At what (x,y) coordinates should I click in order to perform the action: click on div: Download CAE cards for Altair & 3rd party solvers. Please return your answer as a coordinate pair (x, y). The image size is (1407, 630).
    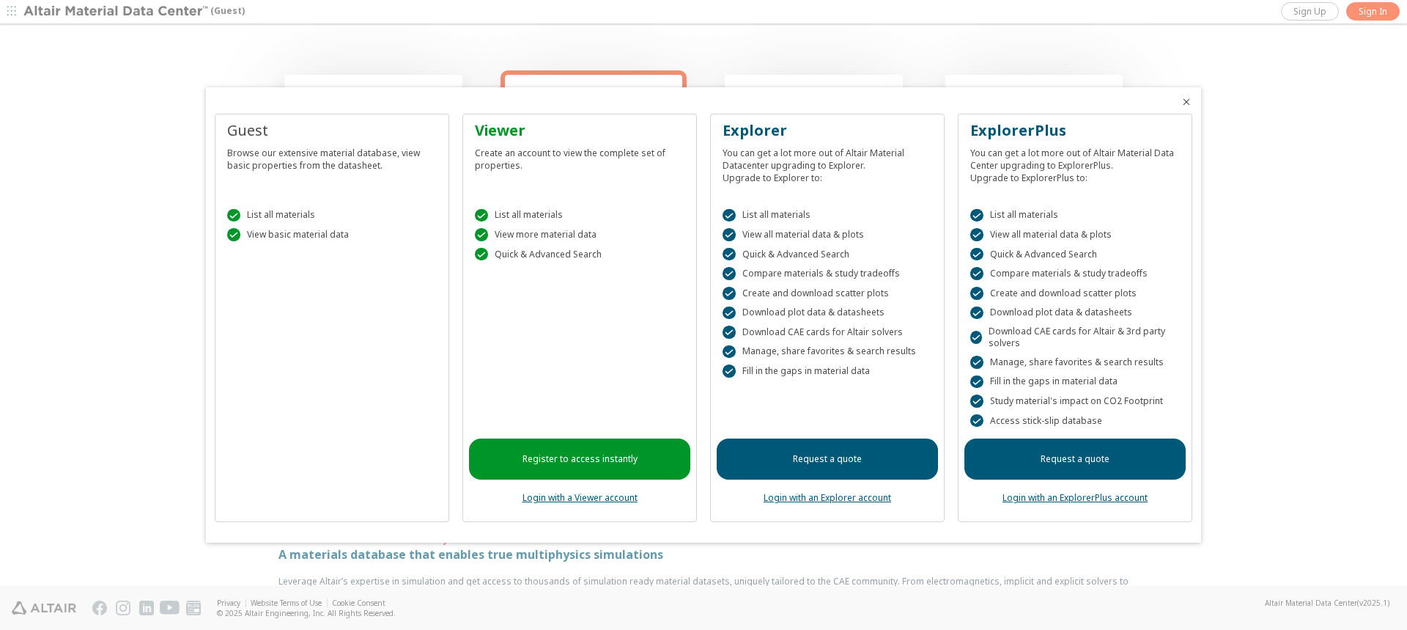
    Looking at the image, I should click on (1075, 337).